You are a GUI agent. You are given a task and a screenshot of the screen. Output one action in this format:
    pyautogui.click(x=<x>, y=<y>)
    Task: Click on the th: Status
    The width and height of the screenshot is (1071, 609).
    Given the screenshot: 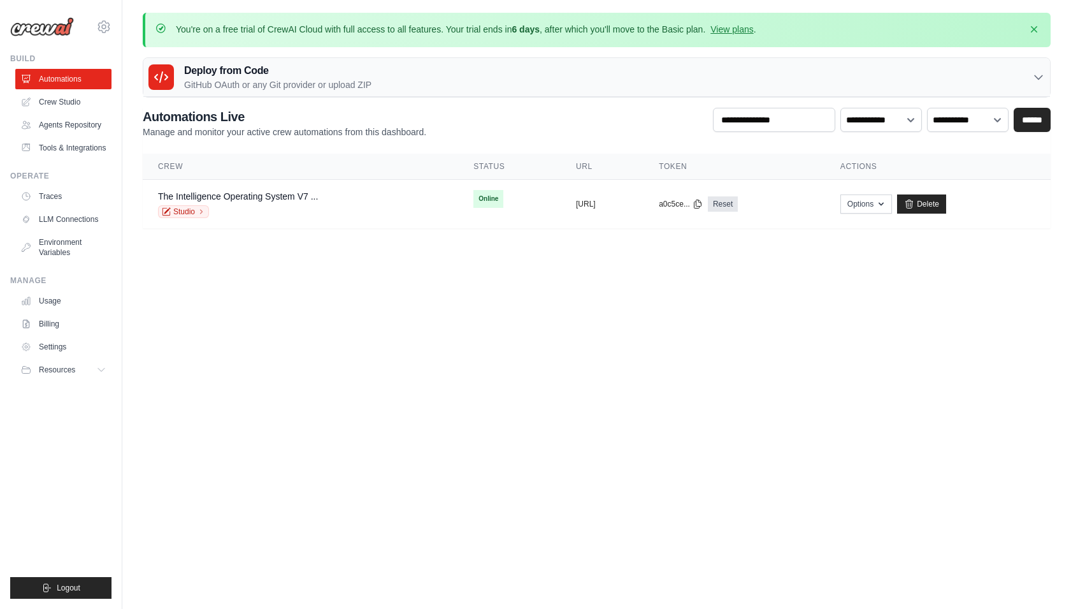 What is the action you would take?
    pyautogui.click(x=509, y=166)
    